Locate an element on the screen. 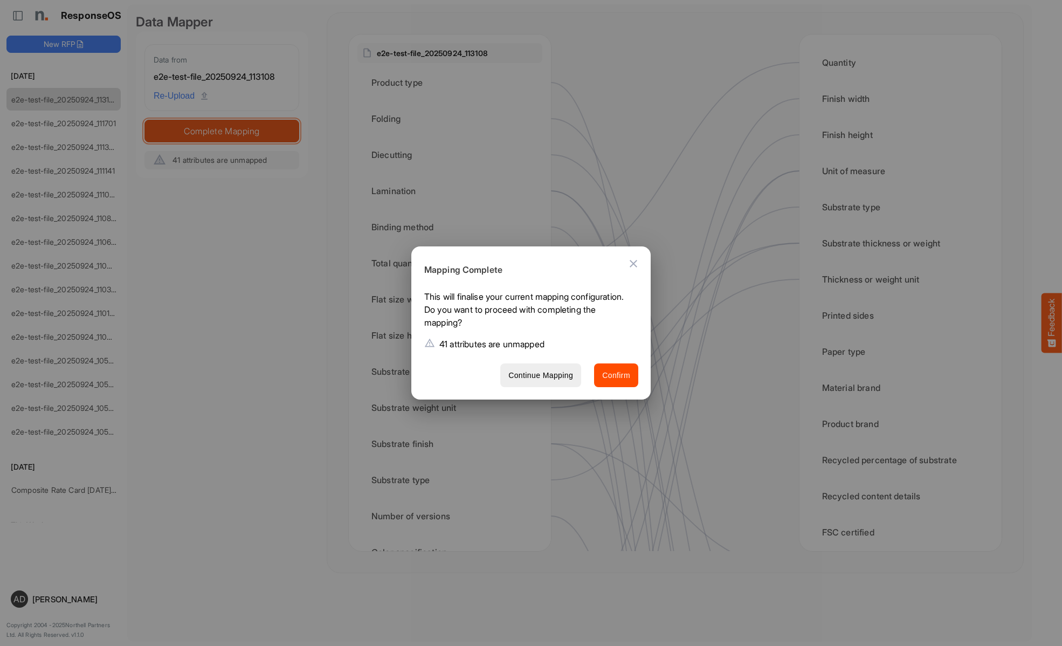 The width and height of the screenshot is (1062, 646). h6: Mapping Complete is located at coordinates (527, 270).